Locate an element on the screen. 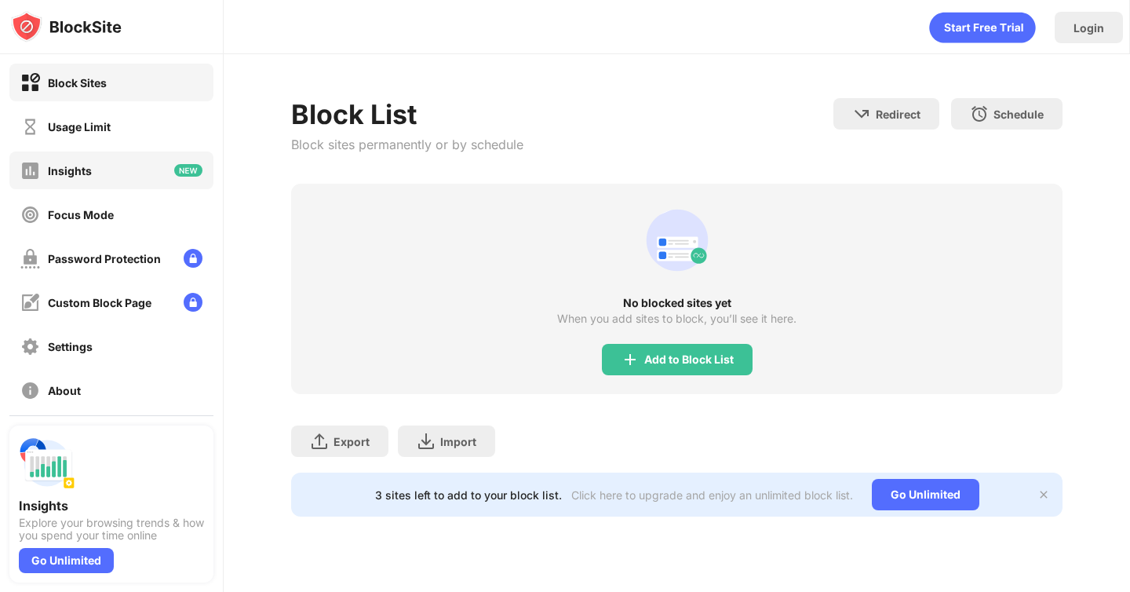  div: Settings is located at coordinates (70, 346).